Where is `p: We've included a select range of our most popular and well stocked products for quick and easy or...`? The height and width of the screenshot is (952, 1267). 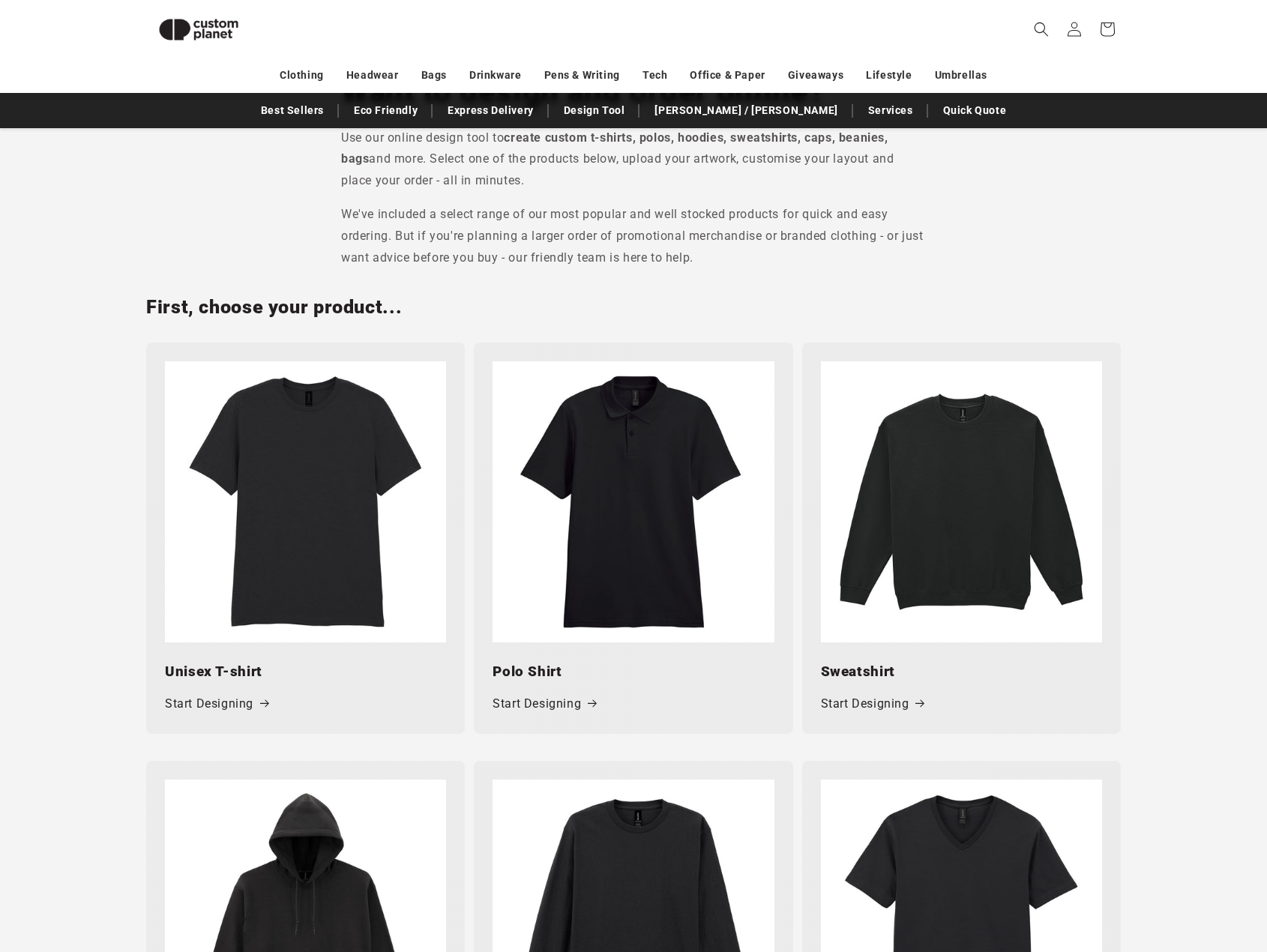 p: We've included a select range of our most popular and well stocked products for quick and easy or... is located at coordinates (633, 236).